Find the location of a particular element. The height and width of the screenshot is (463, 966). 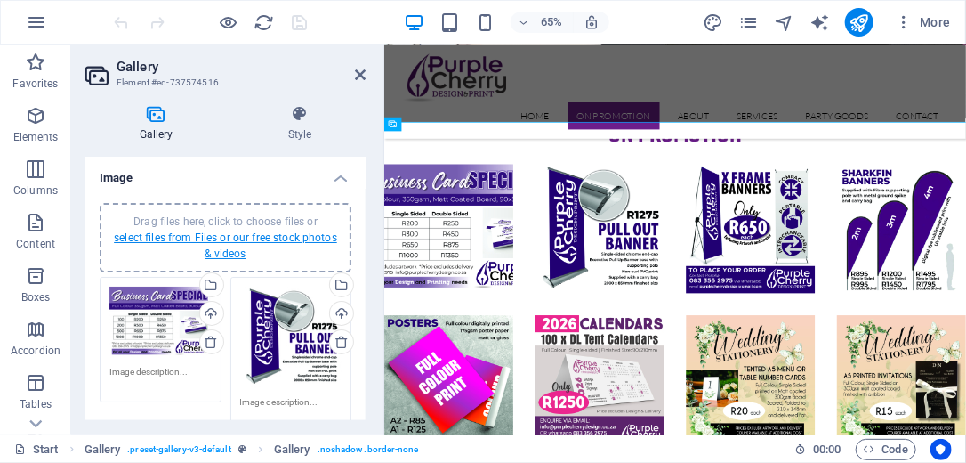

i: Navigator is located at coordinates (784, 22).